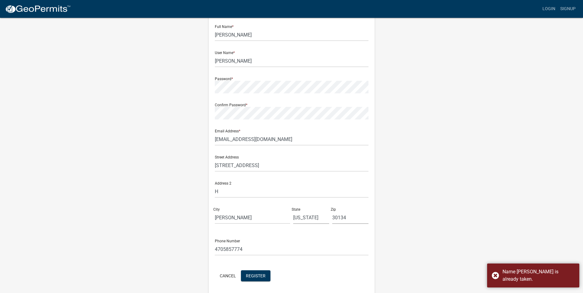  Describe the element at coordinates (228, 276) in the screenshot. I see `button: Cancel` at that location.